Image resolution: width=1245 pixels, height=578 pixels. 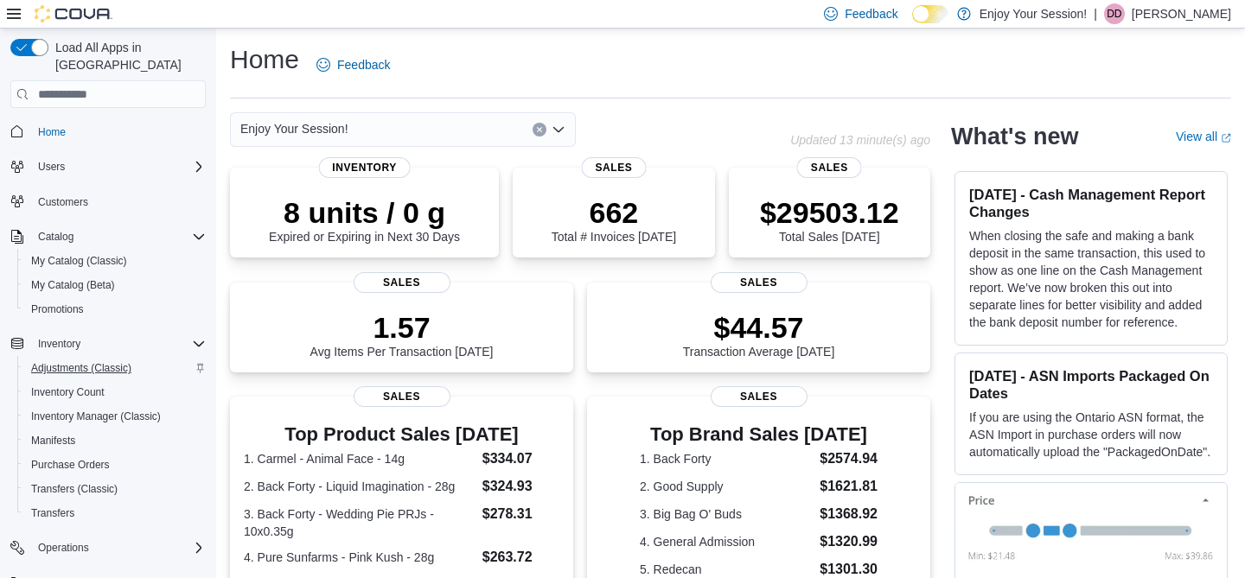 What do you see at coordinates (70, 465) in the screenshot?
I see `a: Purchase Orders` at bounding box center [70, 465].